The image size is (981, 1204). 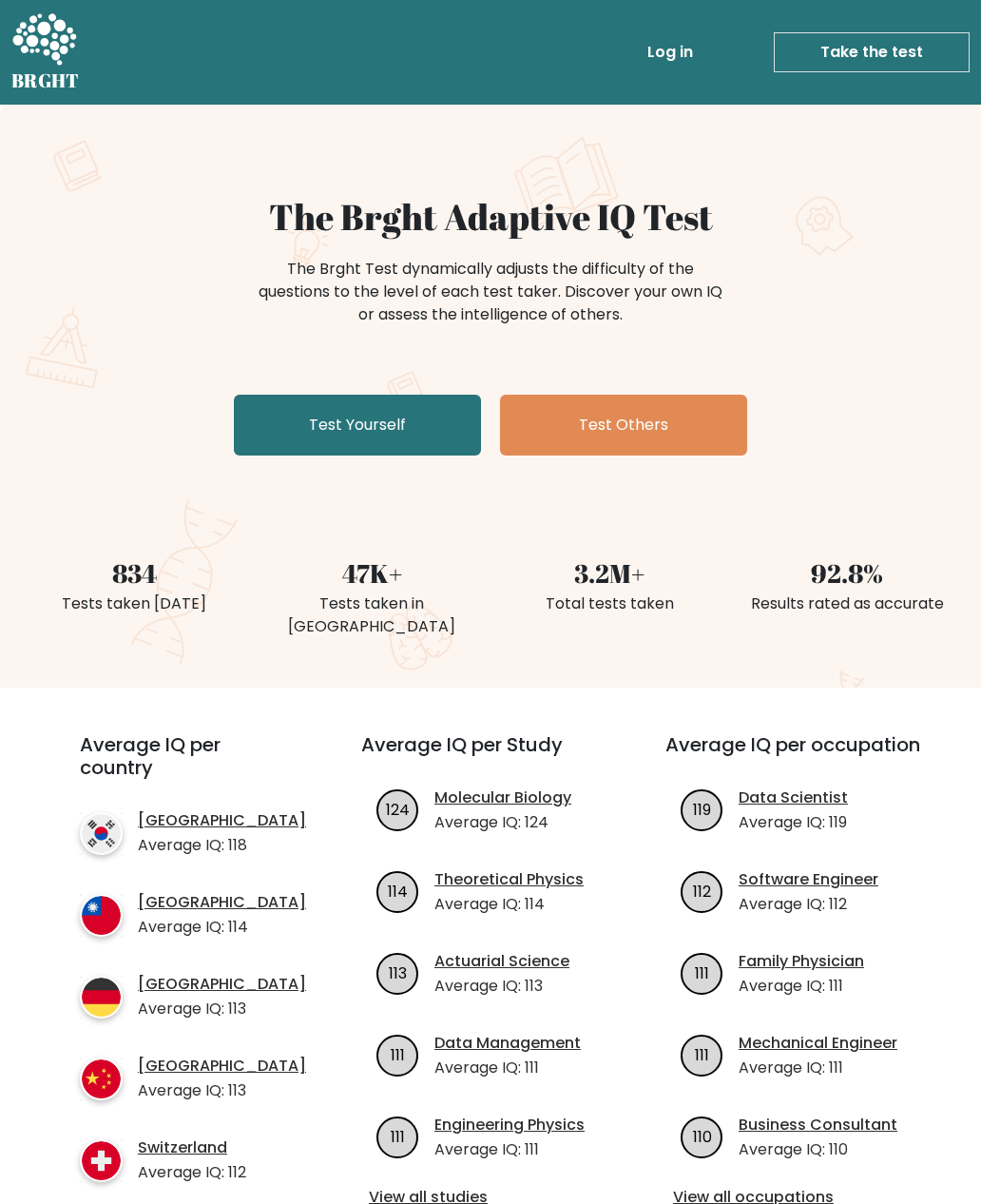 What do you see at coordinates (818, 1043) in the screenshot?
I see `a: Mechanical Engineer` at bounding box center [818, 1043].